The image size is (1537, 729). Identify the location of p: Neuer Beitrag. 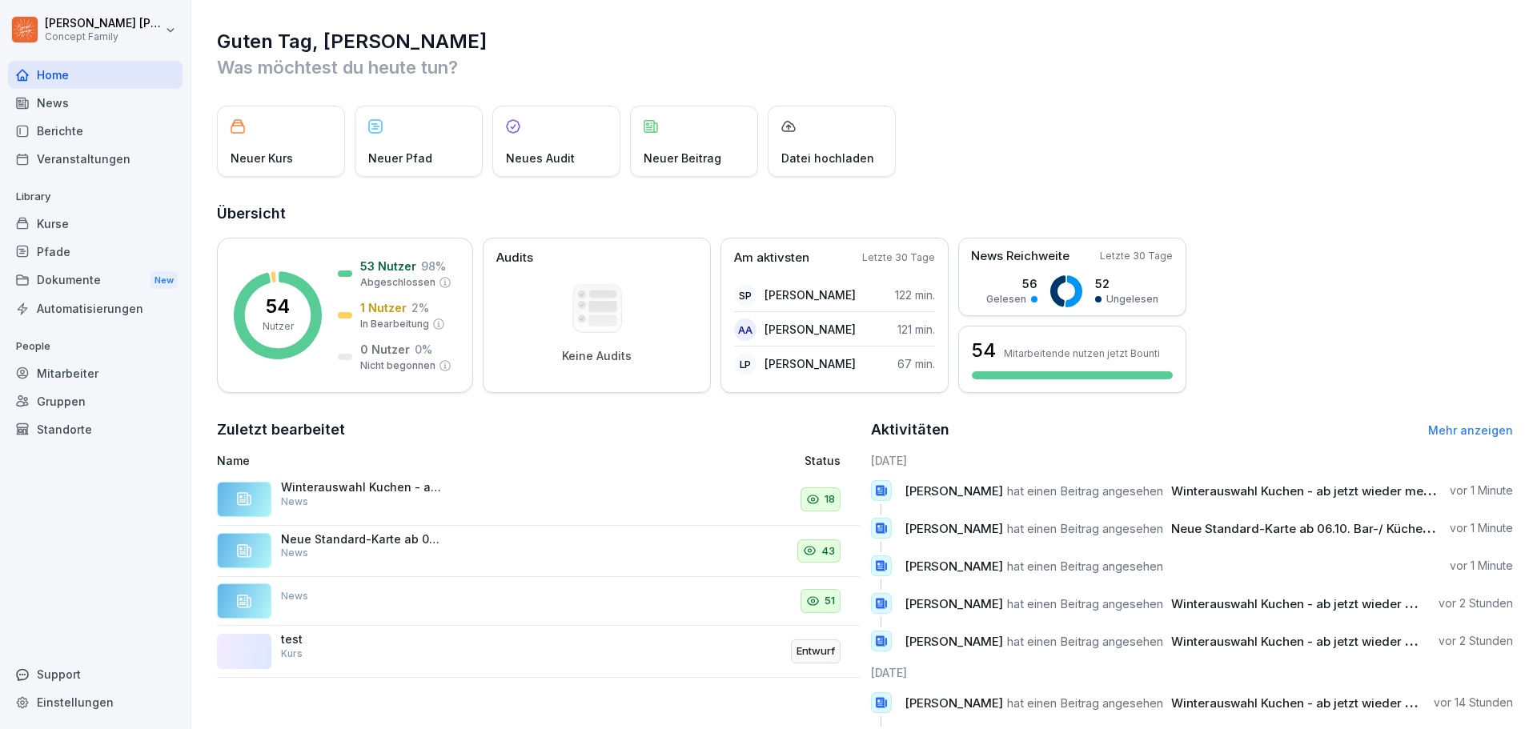
(682, 158).